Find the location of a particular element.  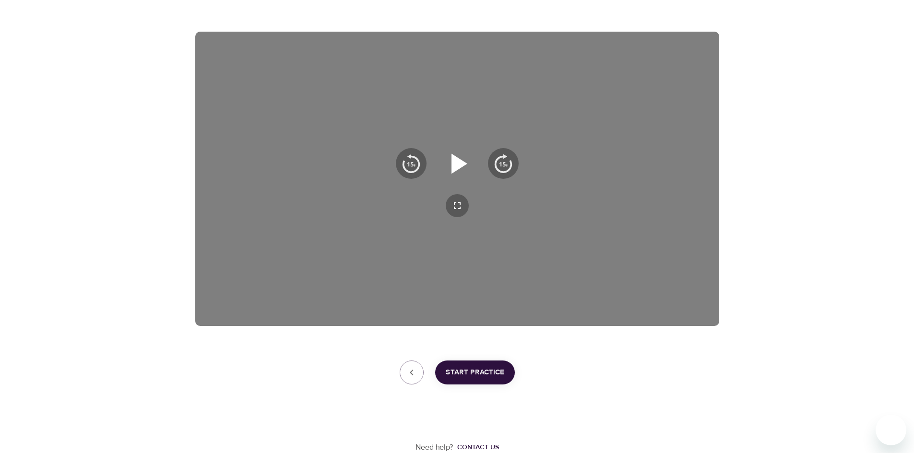

a: Contact us is located at coordinates (476, 447).